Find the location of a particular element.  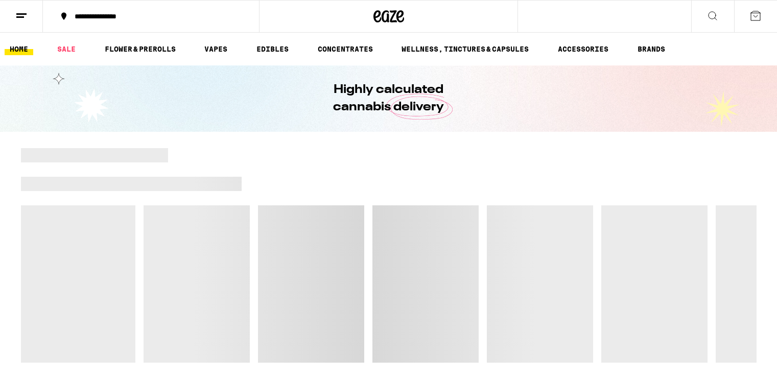

a: EDIBLES is located at coordinates (272, 49).